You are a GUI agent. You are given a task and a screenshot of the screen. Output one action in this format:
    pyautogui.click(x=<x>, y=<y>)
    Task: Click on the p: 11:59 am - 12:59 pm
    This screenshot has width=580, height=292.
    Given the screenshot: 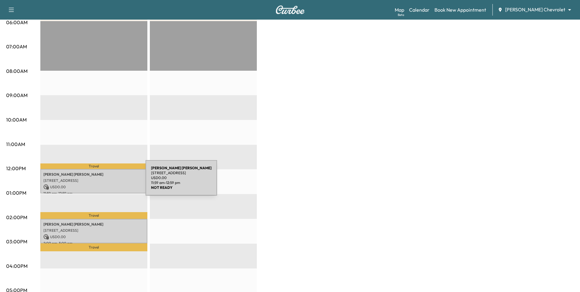 What is the action you would take?
    pyautogui.click(x=94, y=193)
    